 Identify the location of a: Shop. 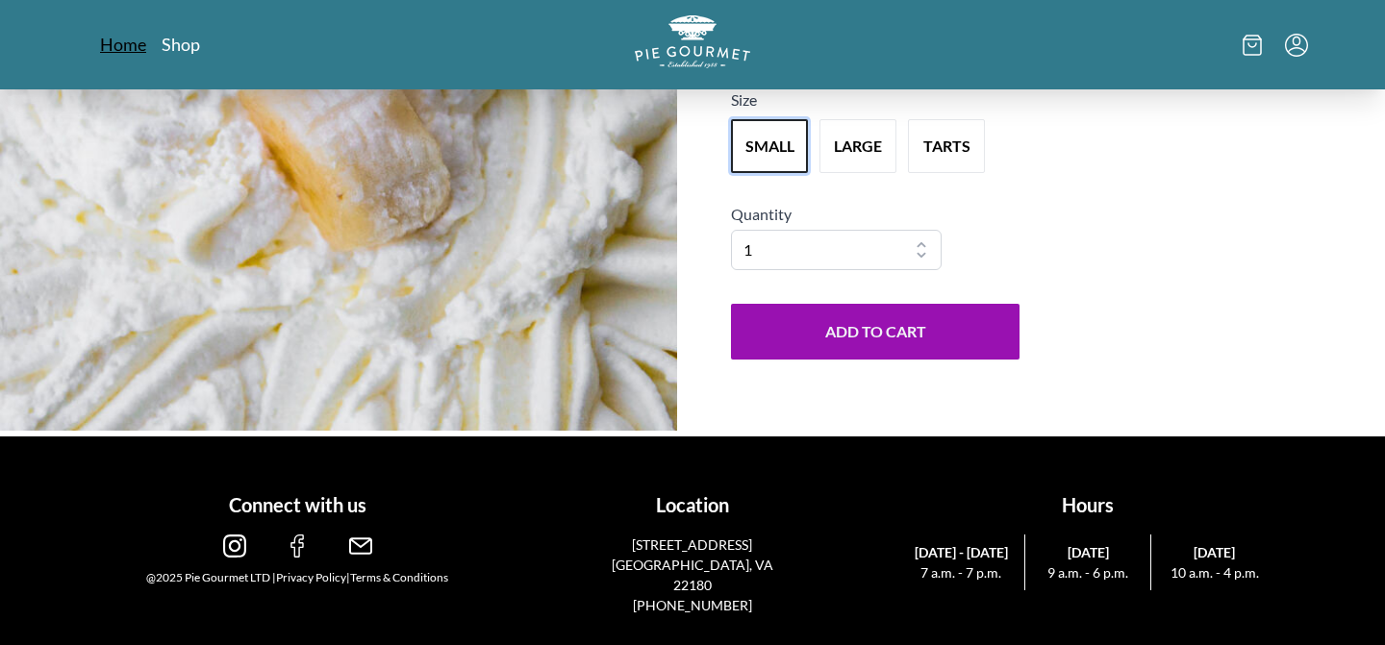
(181, 44).